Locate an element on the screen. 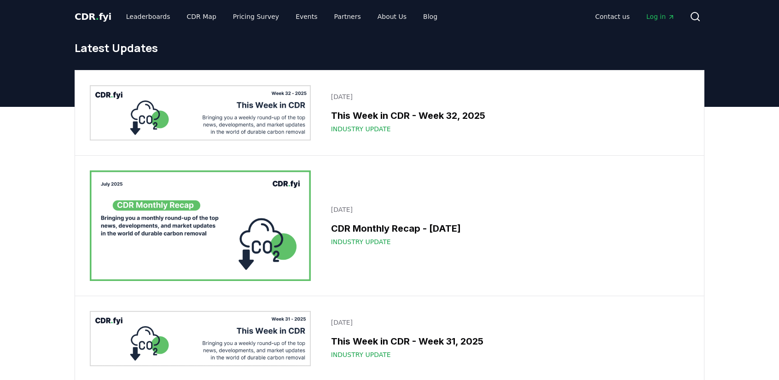 The width and height of the screenshot is (779, 380). a: Pricing Survey is located at coordinates (256, 17).